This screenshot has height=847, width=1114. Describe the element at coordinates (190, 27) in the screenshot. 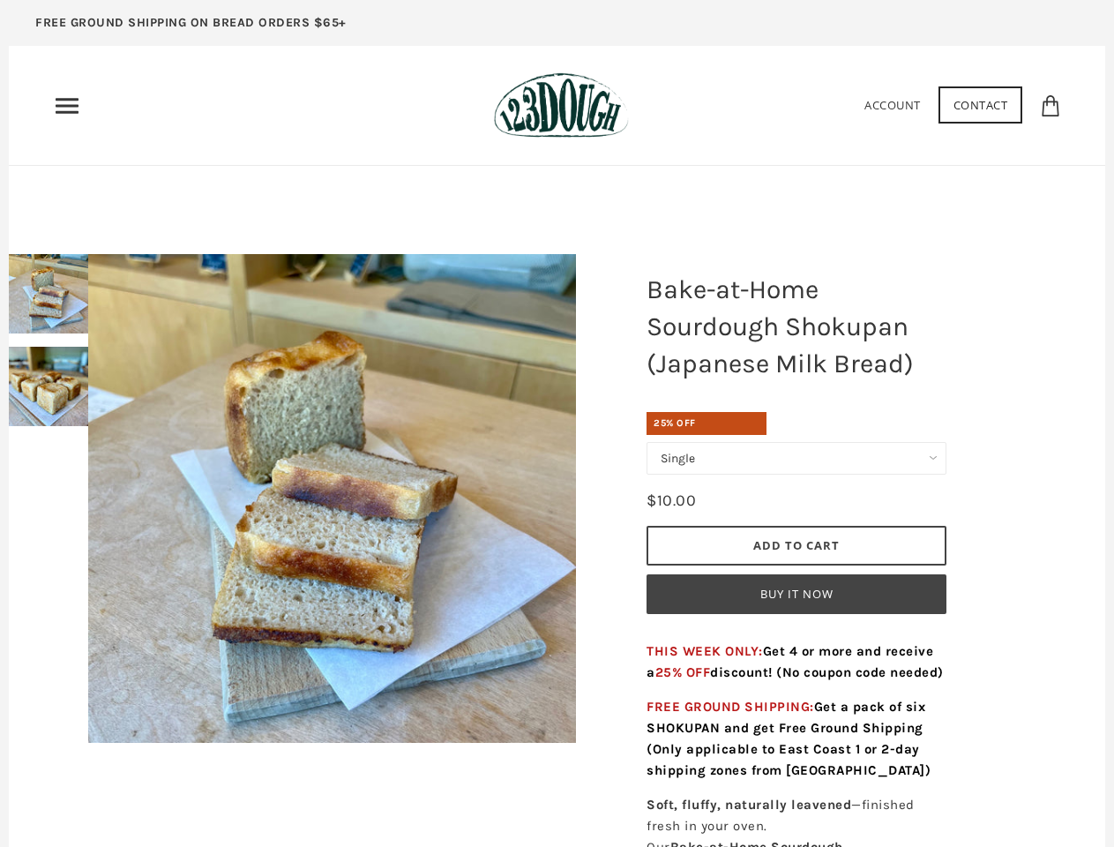

I see `a: FREE GROUND SHIPPING ON BREAD ORDERS $65+` at that location.